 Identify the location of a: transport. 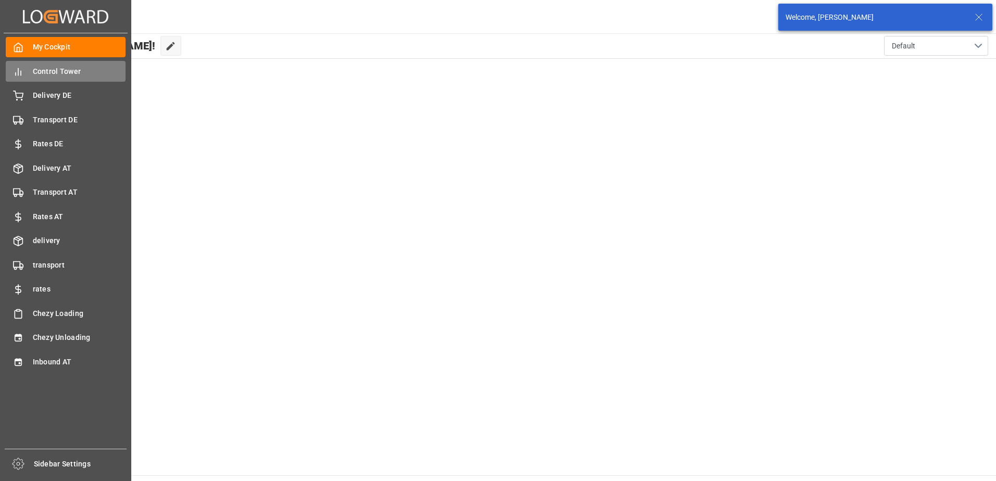
(66, 264).